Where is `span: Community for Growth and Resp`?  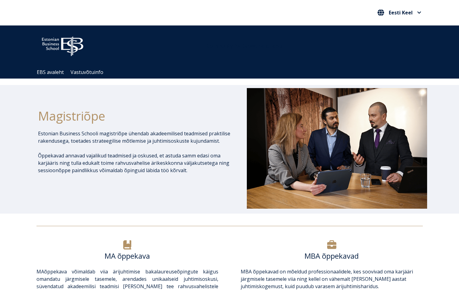
span: Community for Growth and Resp is located at coordinates (245, 46).